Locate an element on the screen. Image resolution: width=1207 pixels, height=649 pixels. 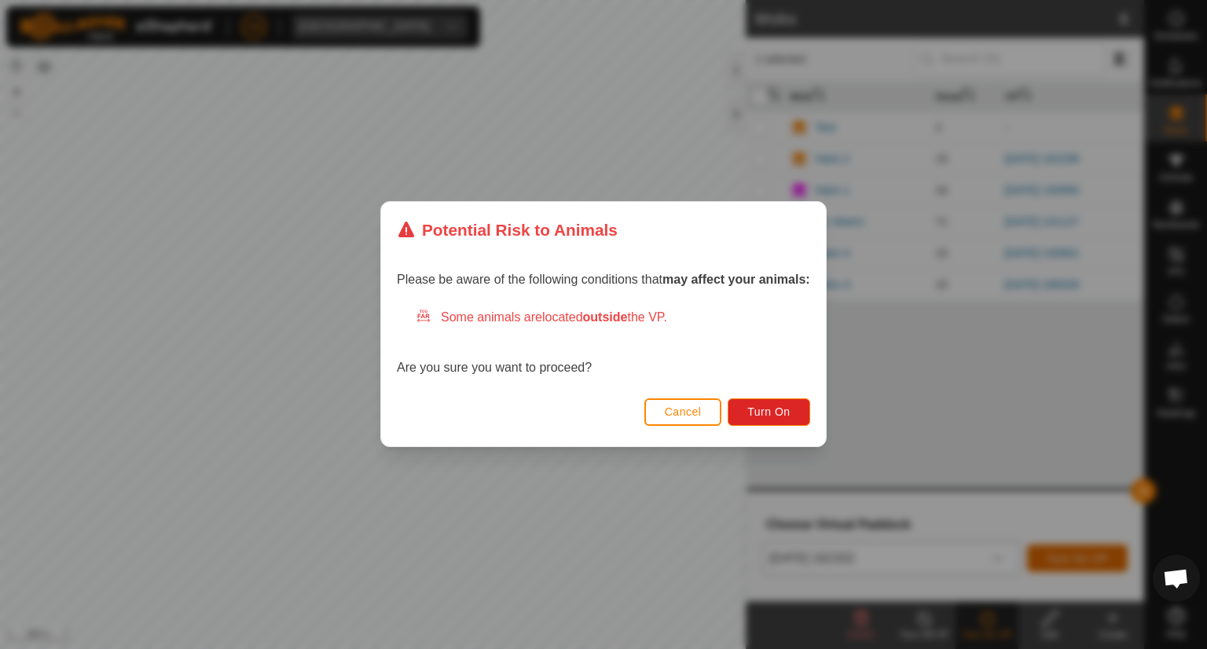
strong: outside is located at coordinates (605, 317).